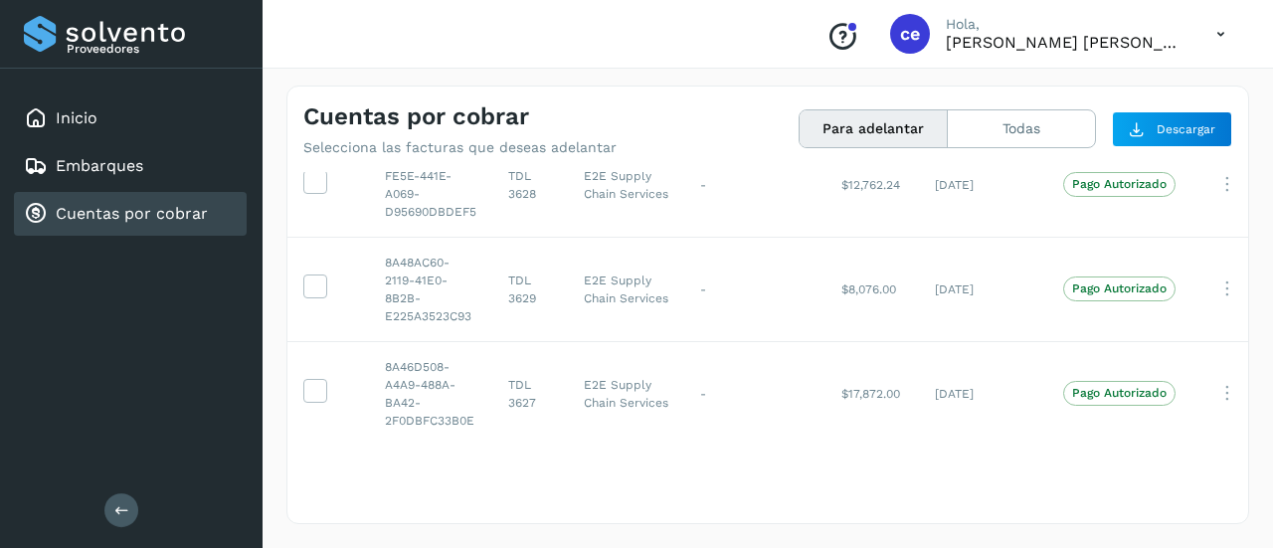  Describe the element at coordinates (430, 184) in the screenshot. I see `td: 8FB3AFCA-FE5E-441E-A069-D95690DBDEF5` at that location.